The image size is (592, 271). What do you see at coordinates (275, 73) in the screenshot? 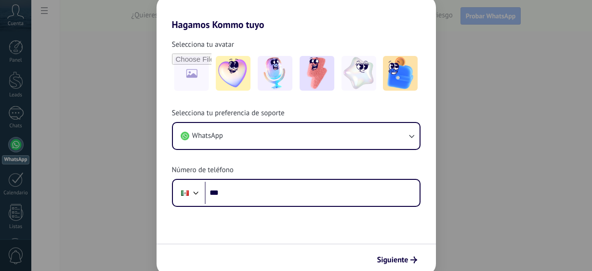
I see `img: -2.jpeg` at bounding box center [275, 73].